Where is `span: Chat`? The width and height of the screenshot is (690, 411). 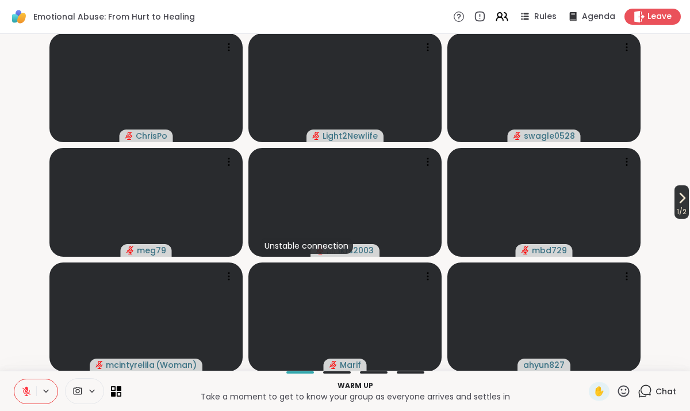 span: Chat is located at coordinates (666, 391).